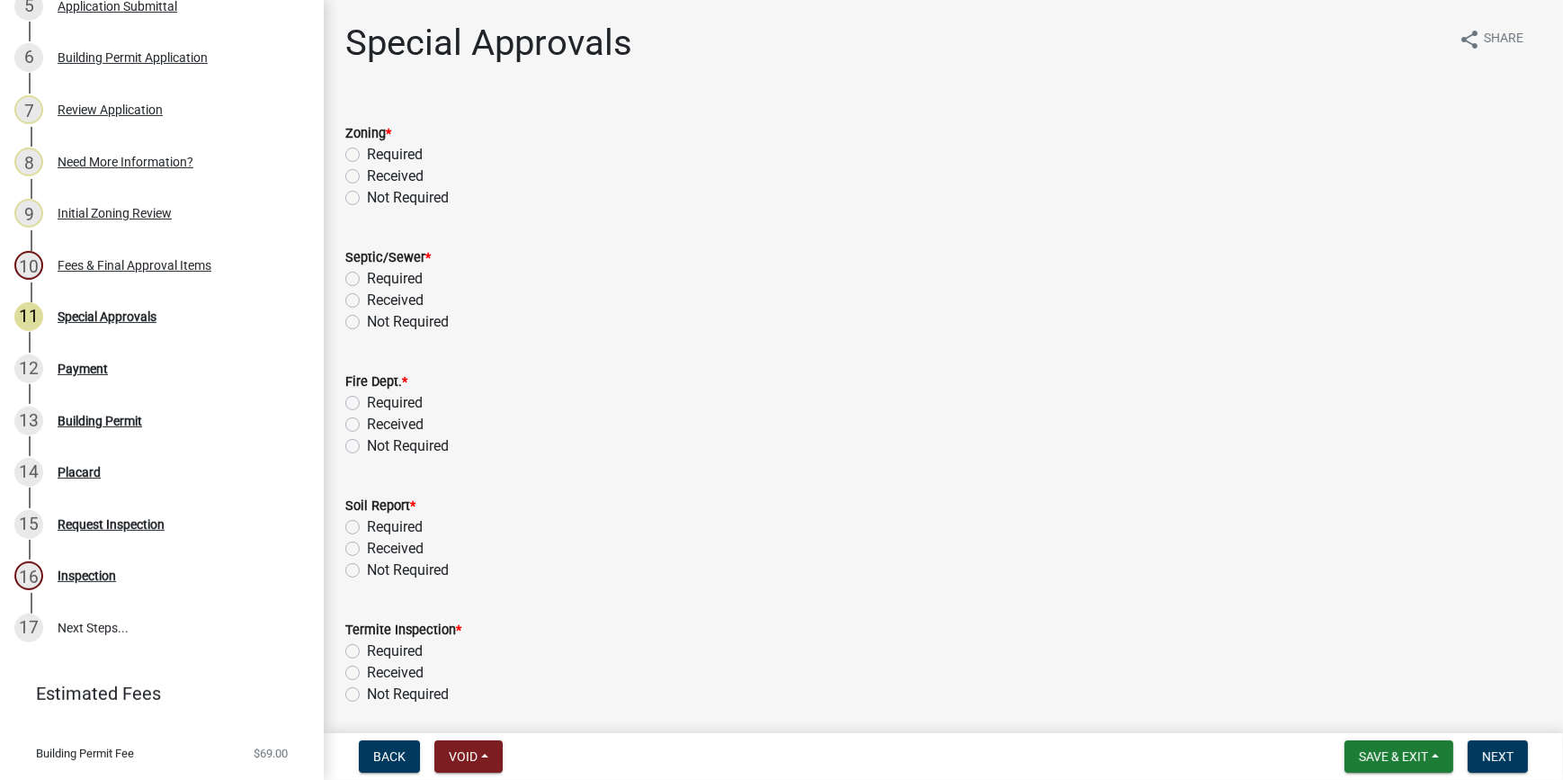  What do you see at coordinates (155, 693) in the screenshot?
I see `a: Estimated Fees` at bounding box center [155, 693].